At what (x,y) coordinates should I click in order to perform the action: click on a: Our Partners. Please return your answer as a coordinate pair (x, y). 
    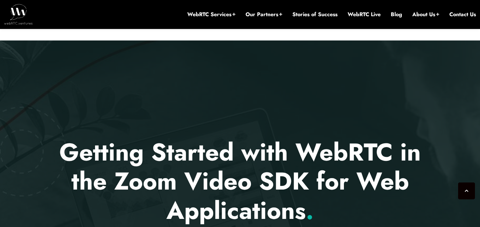
    Looking at the image, I should click on (264, 14).